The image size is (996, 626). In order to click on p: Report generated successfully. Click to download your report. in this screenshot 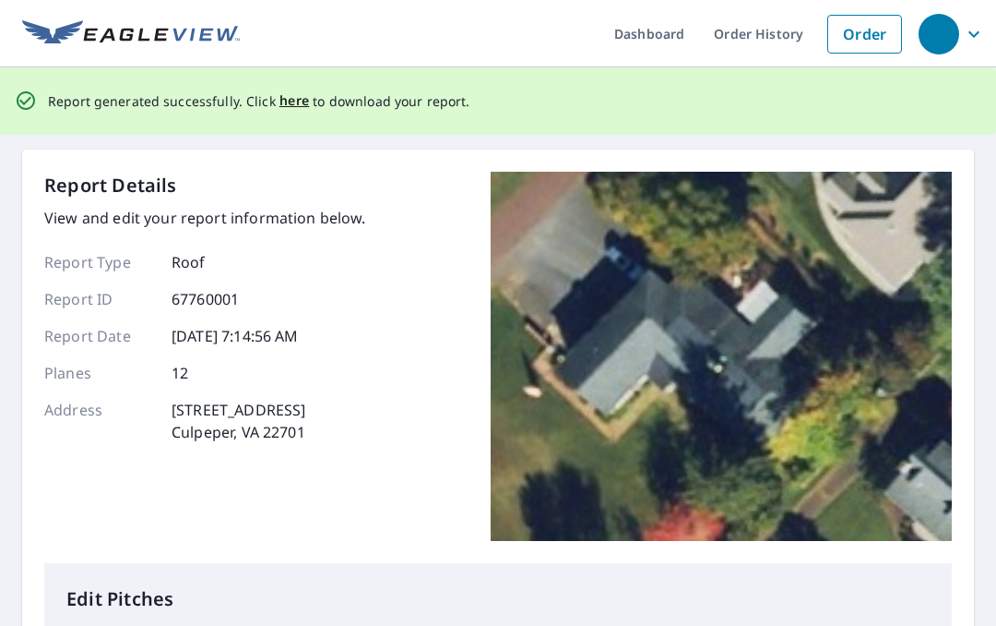, I will do `click(259, 101)`.